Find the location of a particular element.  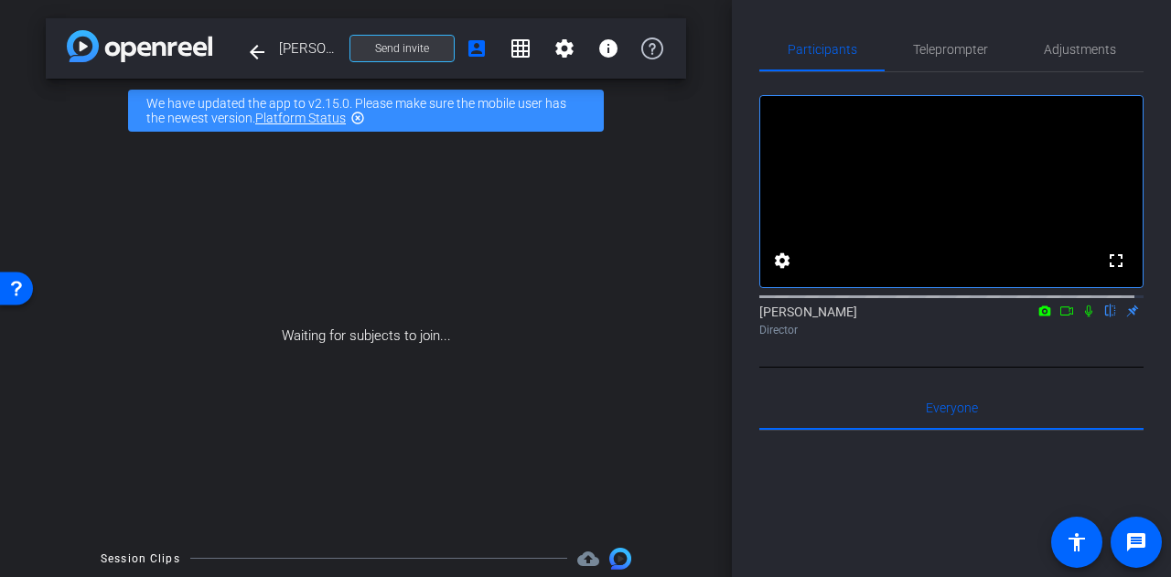

mat-icon: arrow_back is located at coordinates (257, 52).